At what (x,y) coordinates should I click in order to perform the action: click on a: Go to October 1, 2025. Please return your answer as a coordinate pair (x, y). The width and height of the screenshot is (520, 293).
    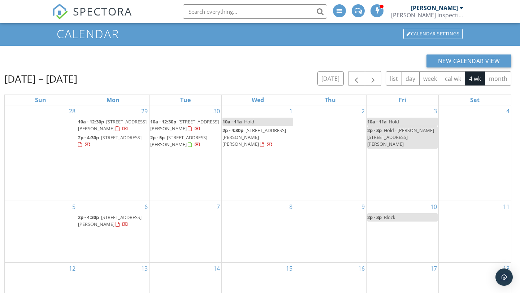
    Looking at the image, I should click on (290, 111).